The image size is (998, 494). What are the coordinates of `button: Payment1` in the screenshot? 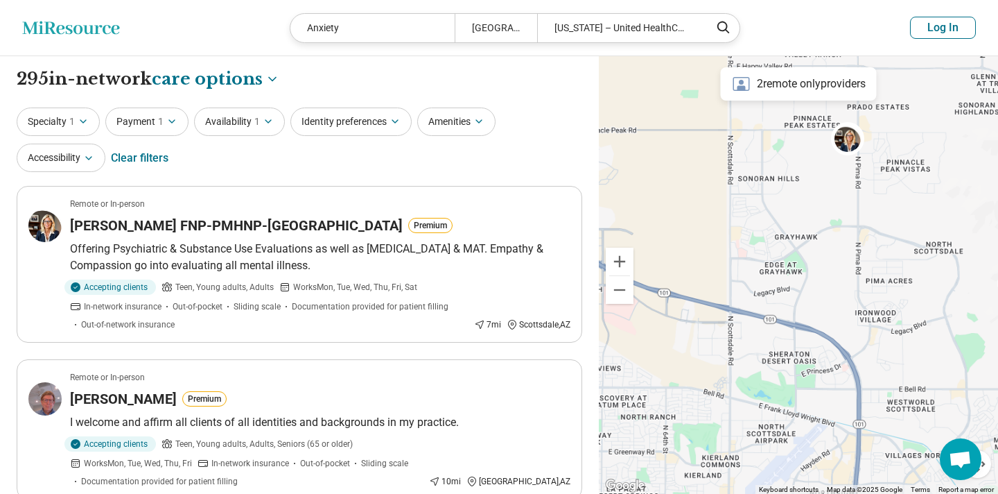 It's located at (147, 121).